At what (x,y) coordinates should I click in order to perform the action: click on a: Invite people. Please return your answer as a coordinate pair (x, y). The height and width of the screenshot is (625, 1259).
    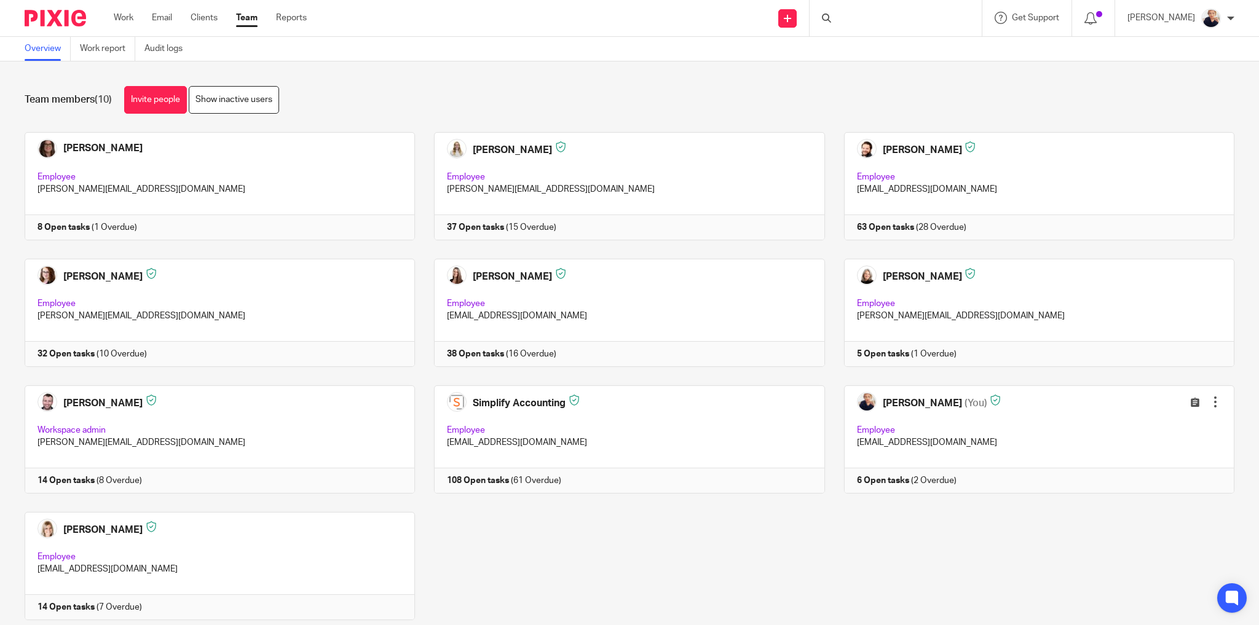
    Looking at the image, I should click on (155, 100).